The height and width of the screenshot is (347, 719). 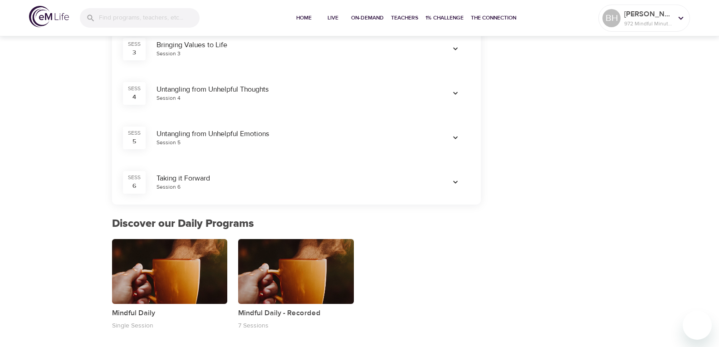 What do you see at coordinates (293, 178) in the screenshot?
I see `div: Taking it Forward` at bounding box center [293, 178].